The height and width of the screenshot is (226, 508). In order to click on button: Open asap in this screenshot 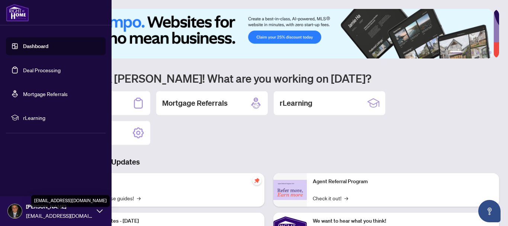, I will do `click(489, 211)`.